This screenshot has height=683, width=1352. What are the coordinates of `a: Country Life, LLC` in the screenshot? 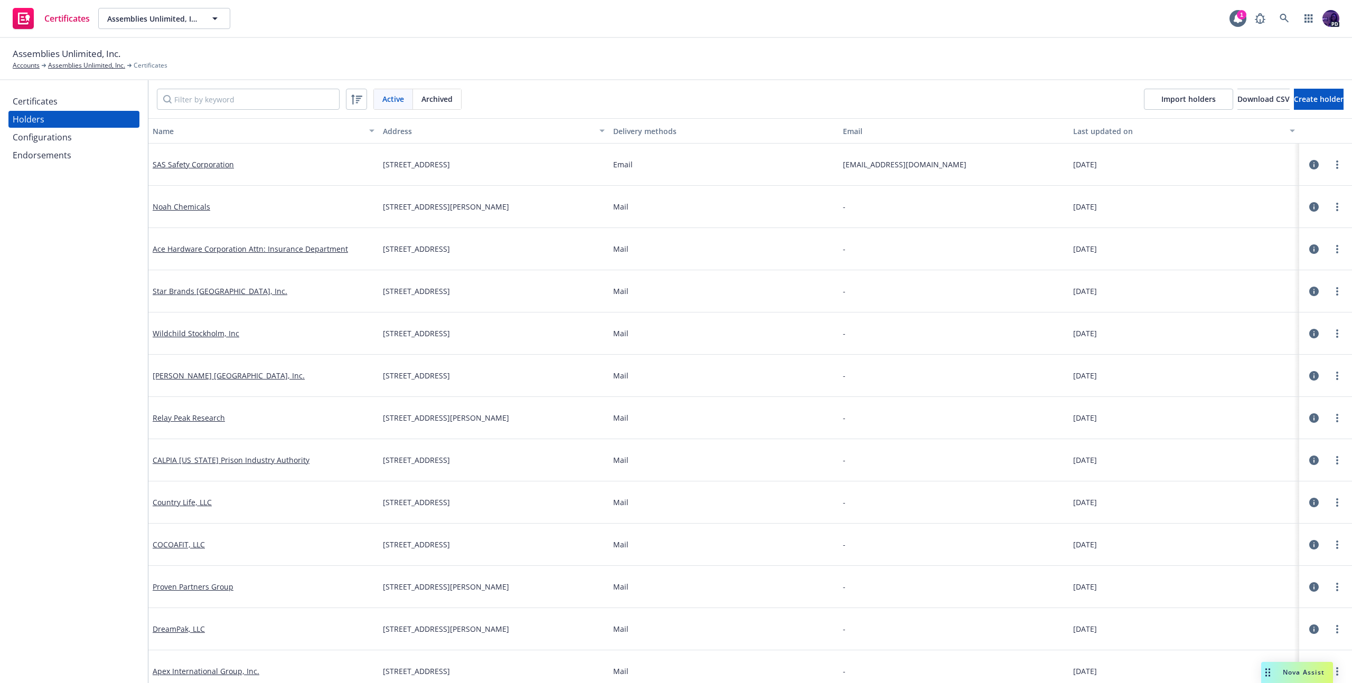 It's located at (182, 502).